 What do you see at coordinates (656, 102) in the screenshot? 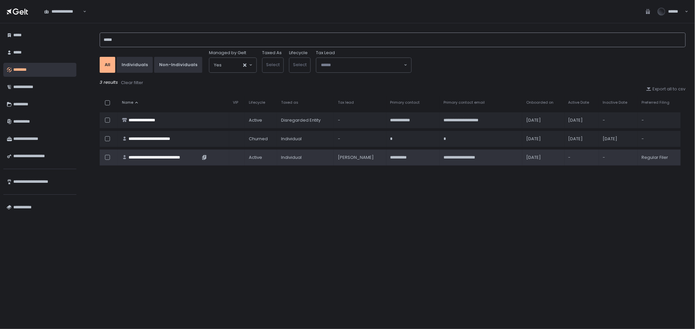
I see `span: Preferred Filing` at bounding box center [656, 102].